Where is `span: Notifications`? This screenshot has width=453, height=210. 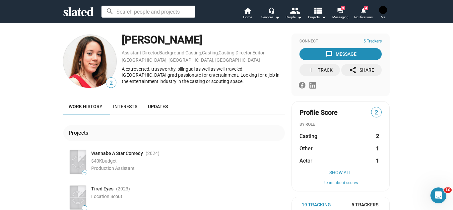
span: Notifications is located at coordinates (364, 17).